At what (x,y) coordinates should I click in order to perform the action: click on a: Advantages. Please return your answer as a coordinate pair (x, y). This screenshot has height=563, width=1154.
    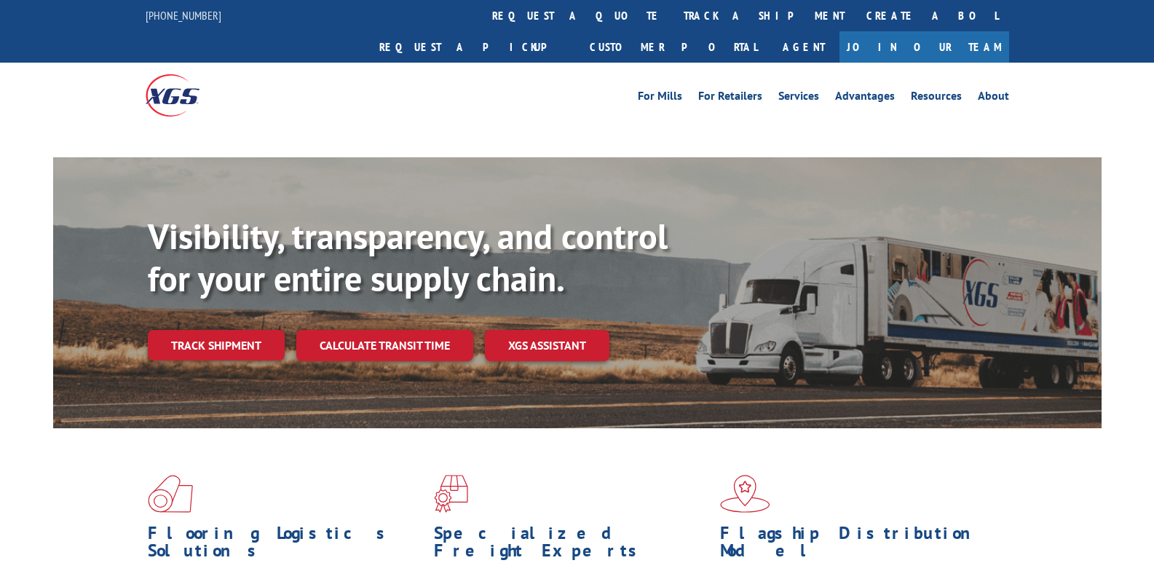
    Looking at the image, I should click on (865, 98).